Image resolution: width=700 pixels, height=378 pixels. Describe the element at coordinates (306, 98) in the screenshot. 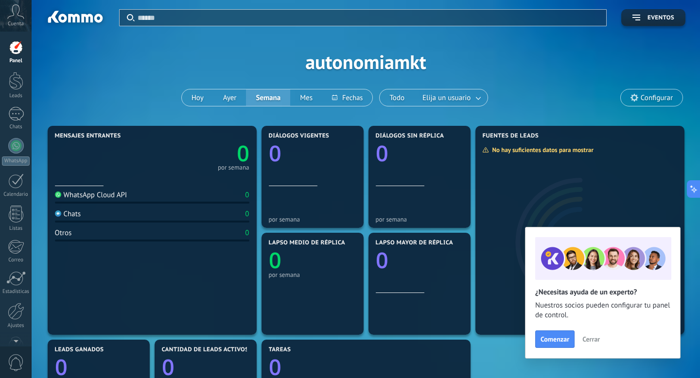

I see `button: Mes` at that location.